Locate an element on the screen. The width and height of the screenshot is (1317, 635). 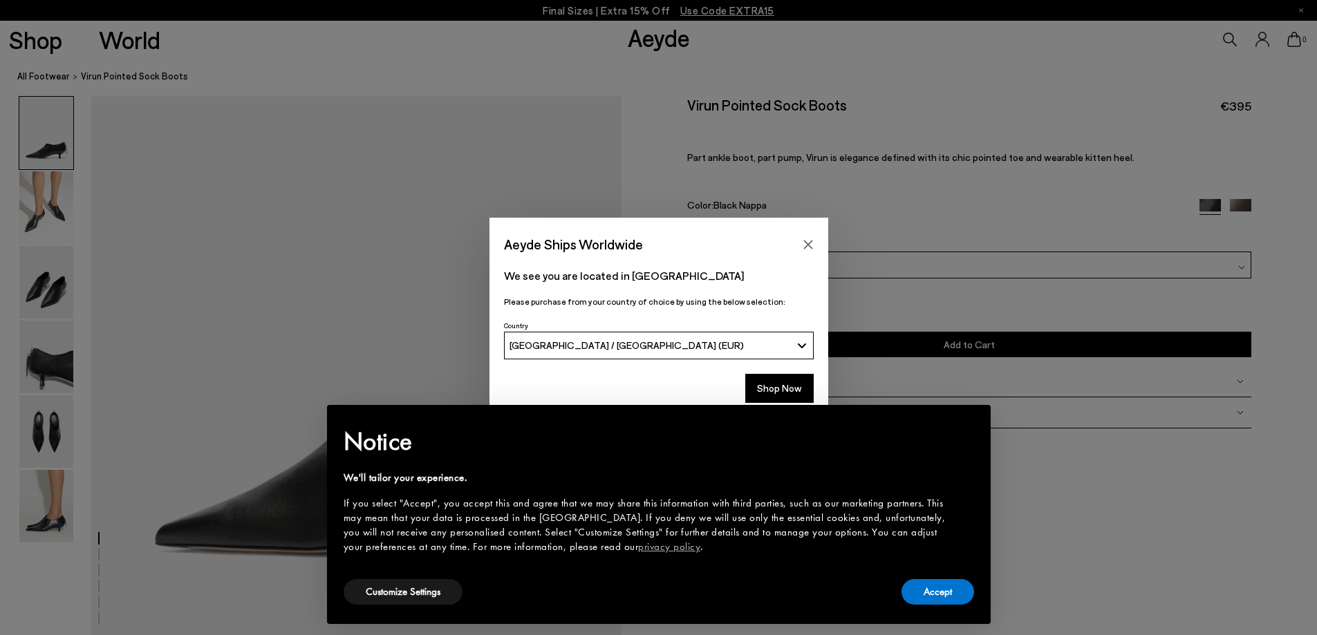
button: Close this notice is located at coordinates (968, 426).